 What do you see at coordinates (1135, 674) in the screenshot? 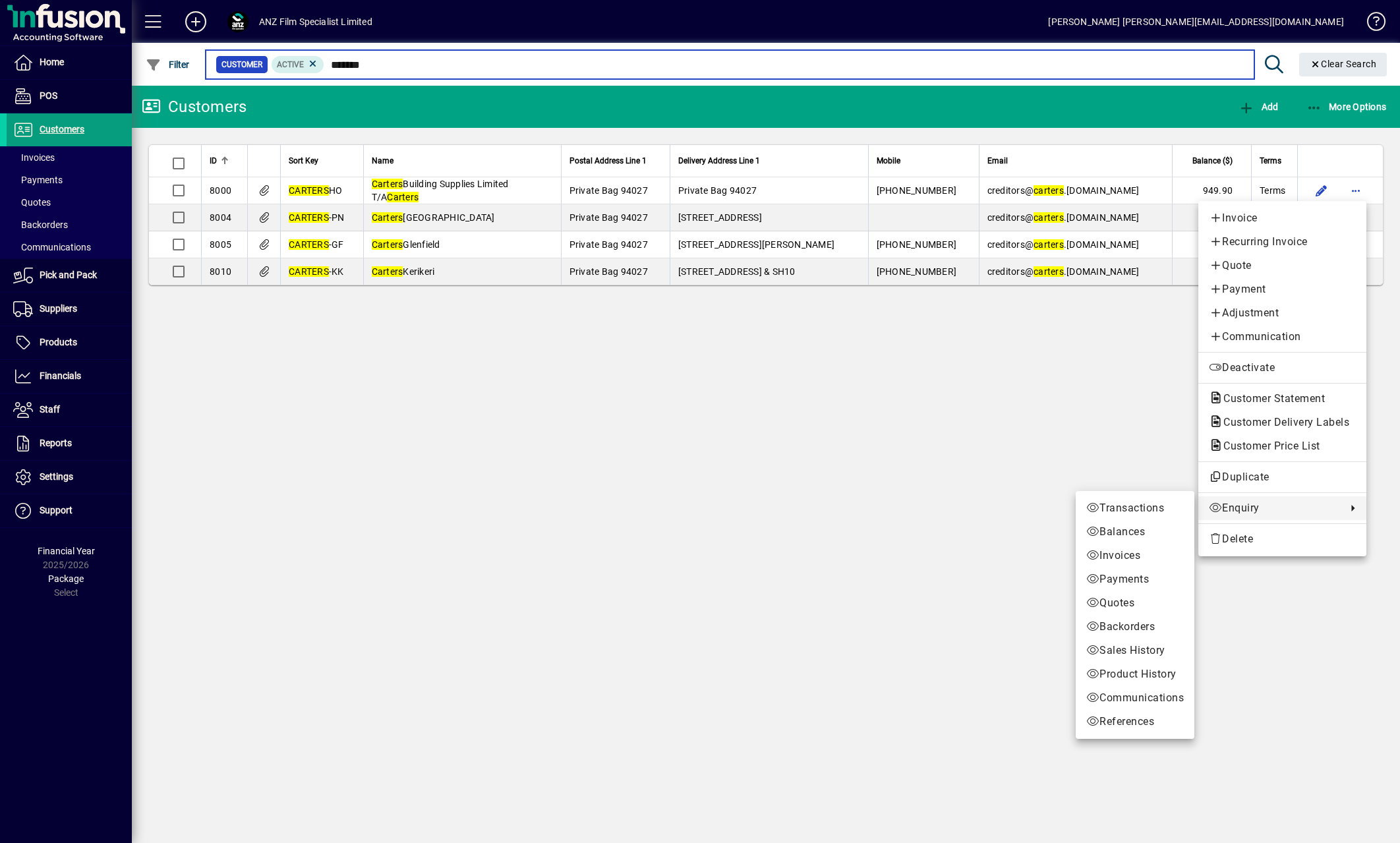
I see `span: Product History` at bounding box center [1135, 674].